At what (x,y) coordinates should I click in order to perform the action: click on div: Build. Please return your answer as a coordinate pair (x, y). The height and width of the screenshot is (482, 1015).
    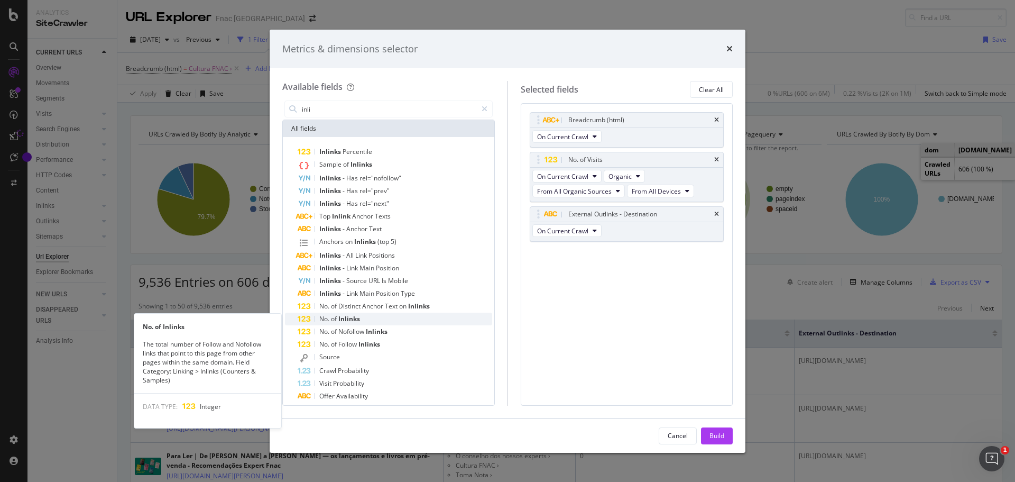
    Looking at the image, I should click on (717, 435).